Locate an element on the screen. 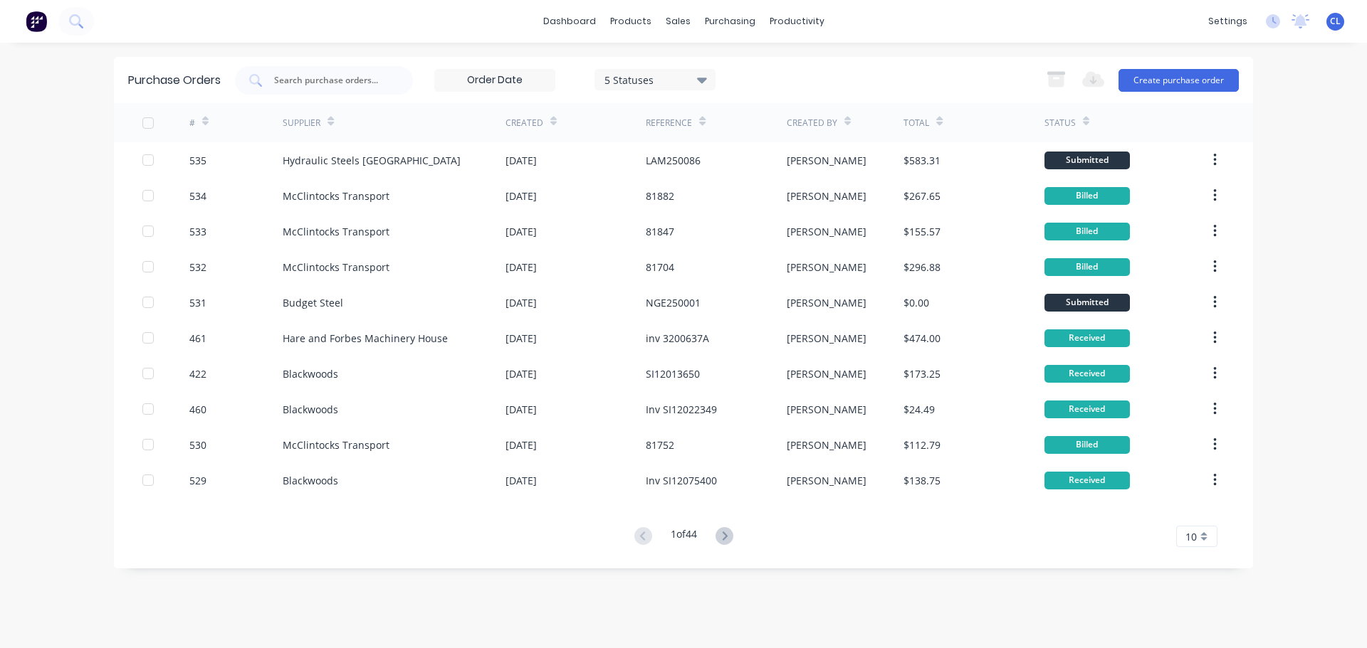  img: Factory is located at coordinates (36, 21).